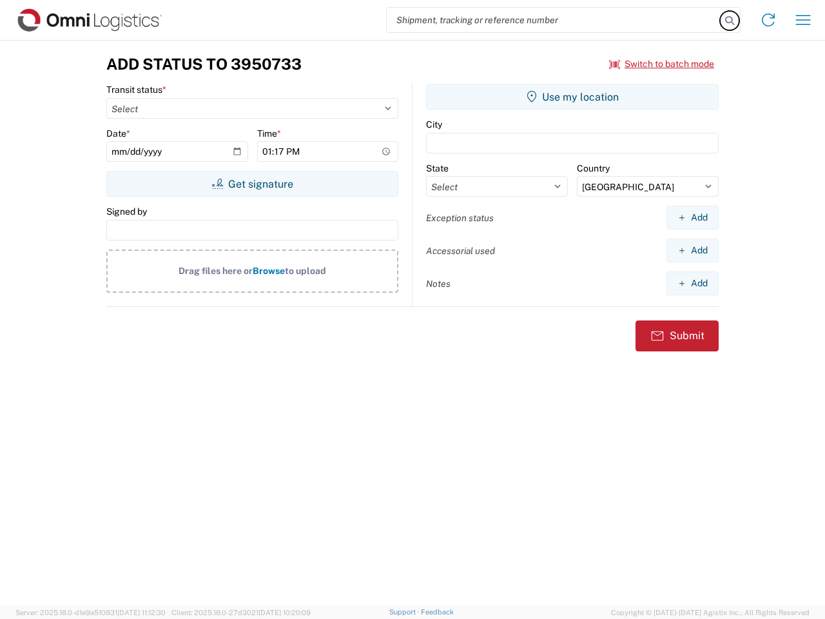 The image size is (825, 619). What do you see at coordinates (434, 124) in the screenshot?
I see `label: City` at bounding box center [434, 124].